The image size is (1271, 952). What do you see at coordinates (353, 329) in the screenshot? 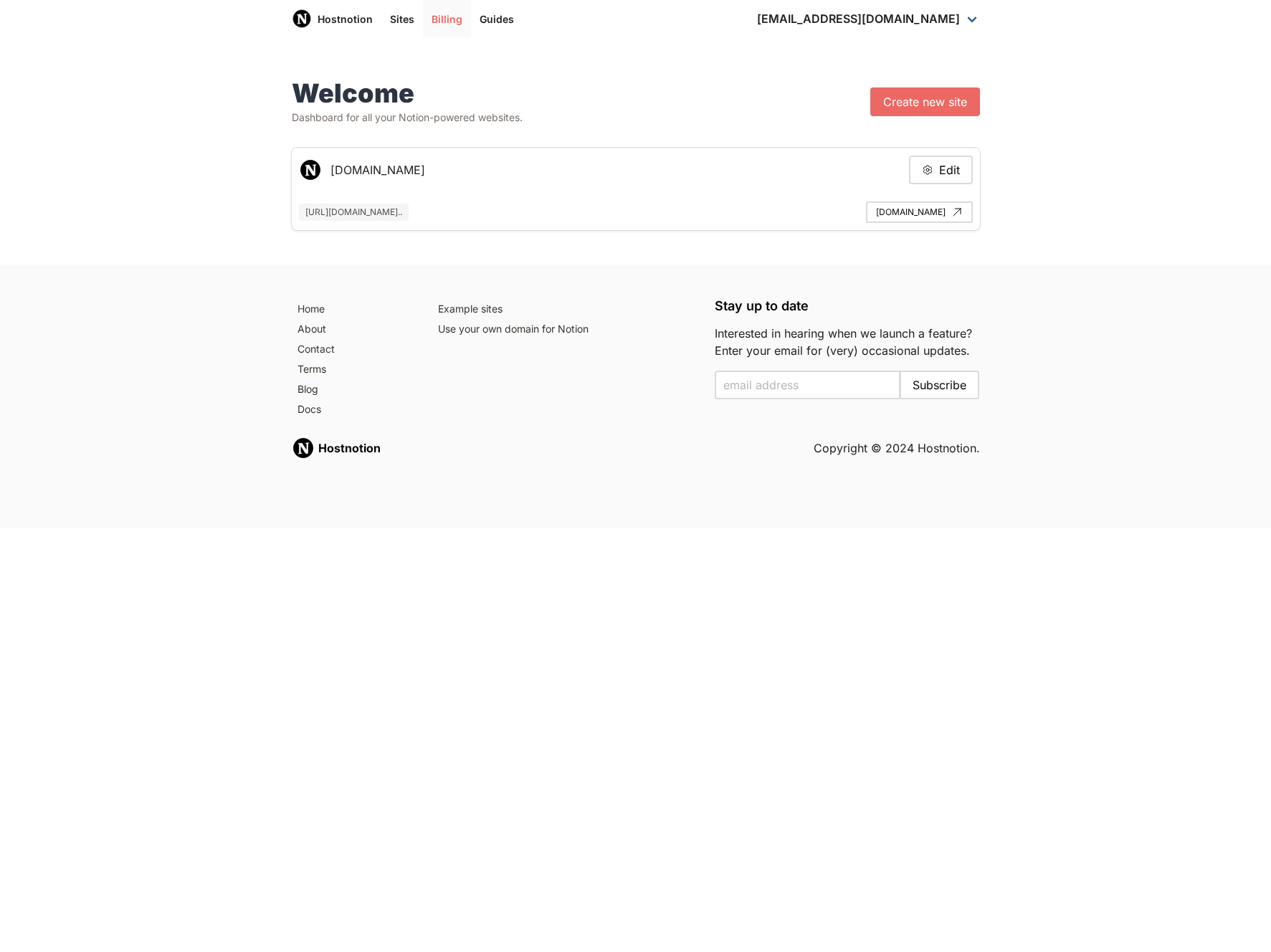
I see `a: About` at bounding box center [353, 329].